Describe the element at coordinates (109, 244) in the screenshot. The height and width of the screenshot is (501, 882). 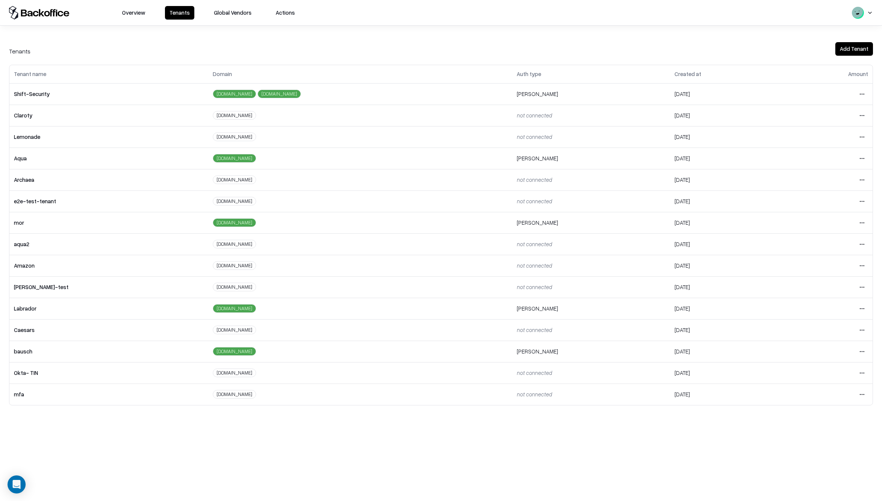
I see `td: aqua2` at that location.